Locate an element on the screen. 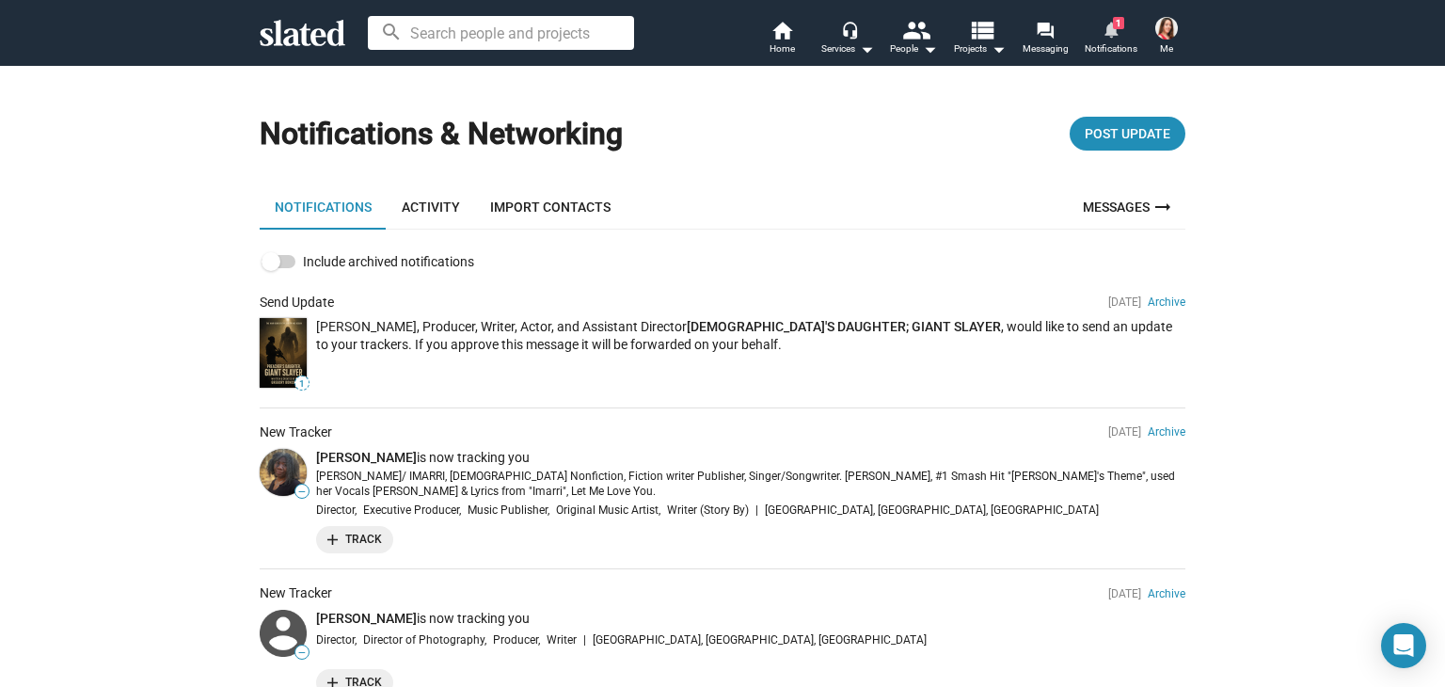 The height and width of the screenshot is (687, 1445). span: Me is located at coordinates (1166, 49).